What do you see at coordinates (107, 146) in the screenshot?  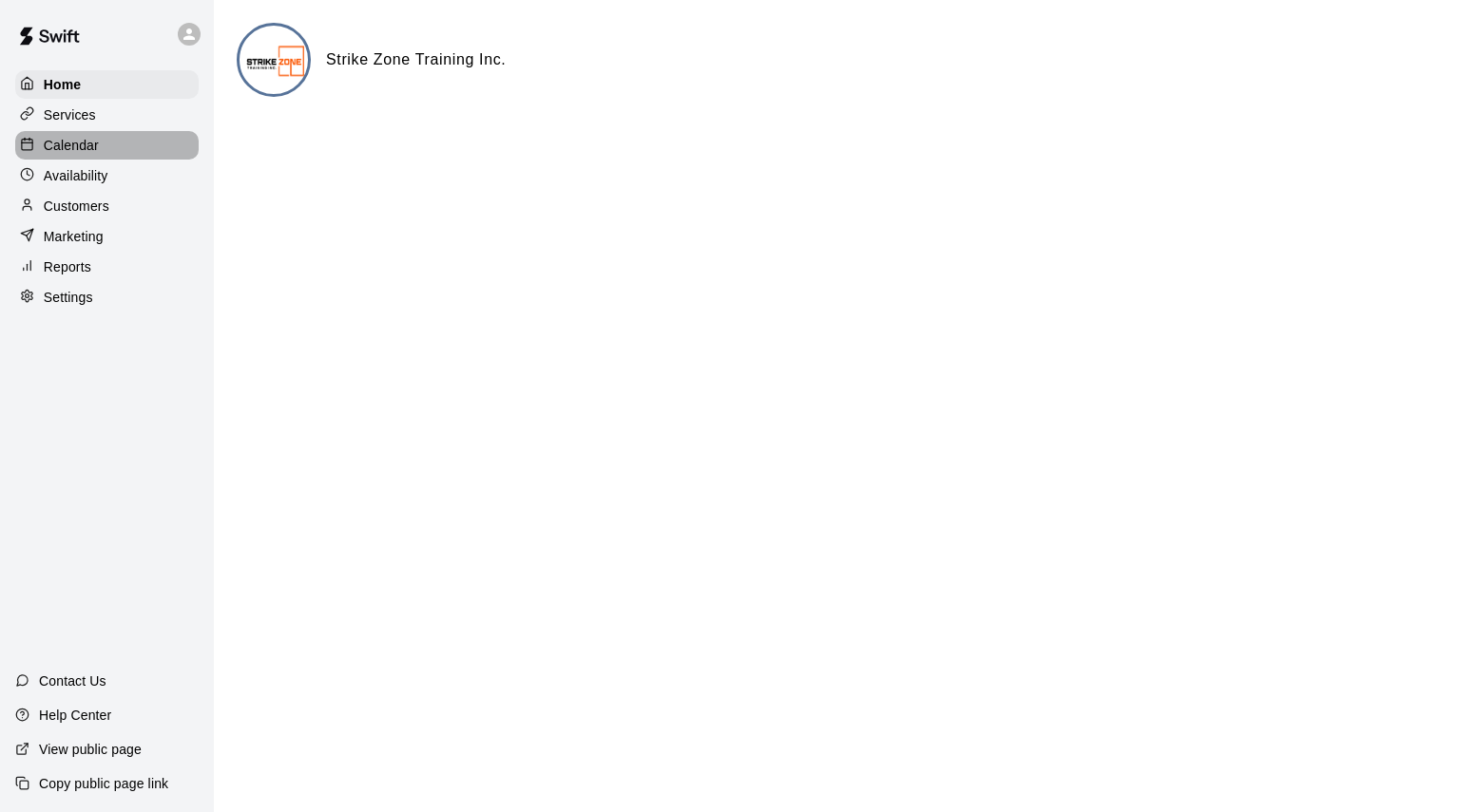 I see `div: Calendar` at bounding box center [107, 146].